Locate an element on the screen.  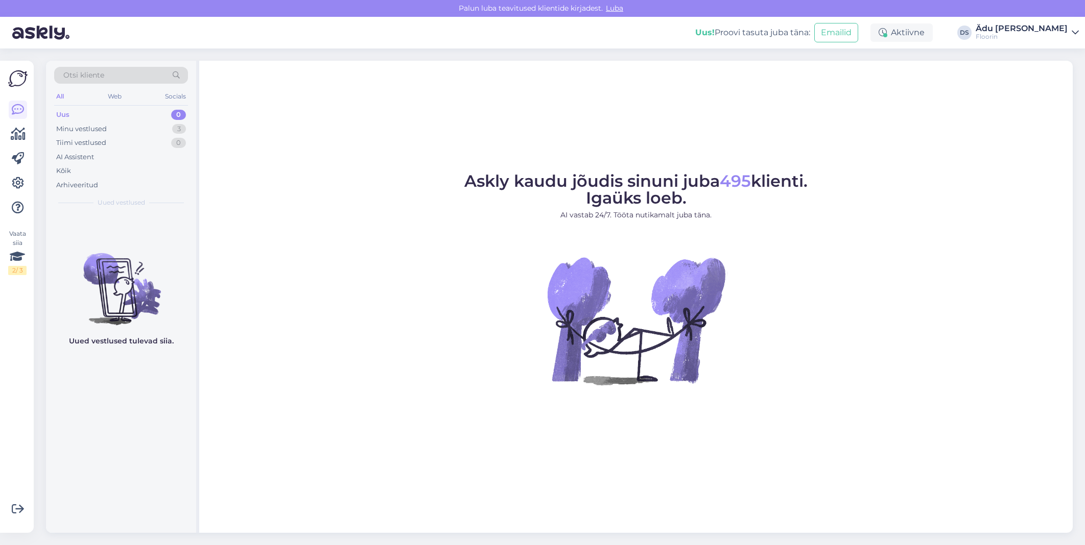
div: 3 is located at coordinates (179, 129).